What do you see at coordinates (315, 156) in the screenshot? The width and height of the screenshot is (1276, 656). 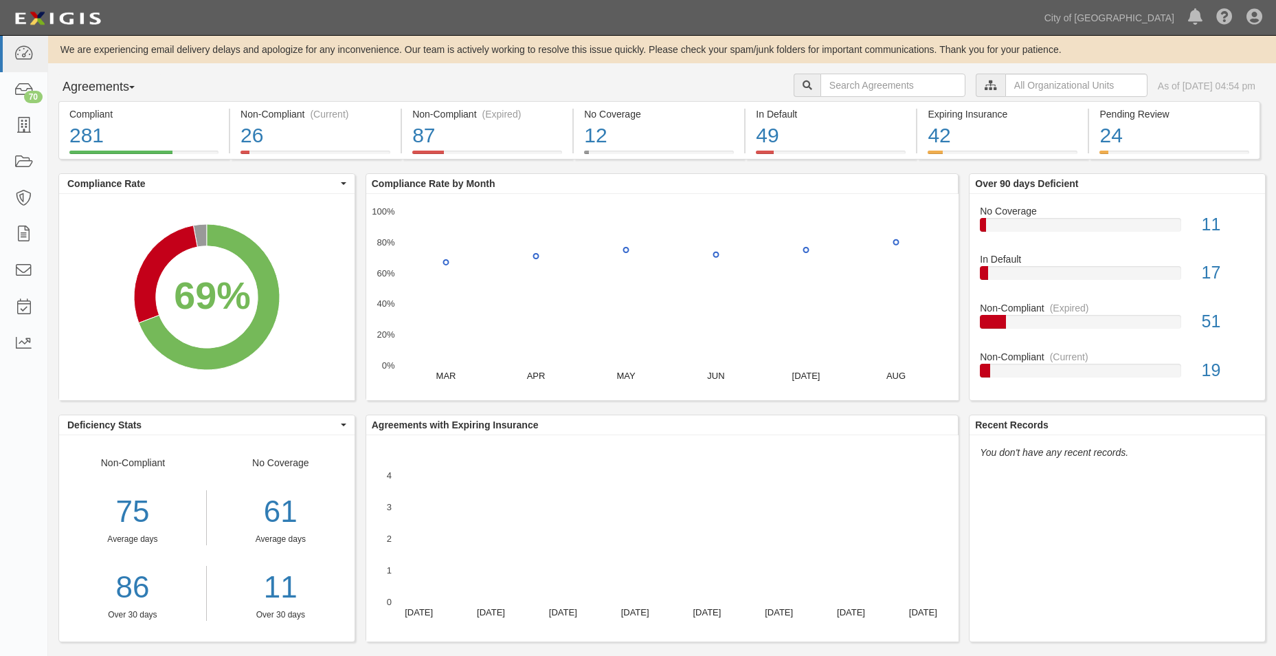 I see `a: Non-Compliant(Current)26` at bounding box center [315, 156].